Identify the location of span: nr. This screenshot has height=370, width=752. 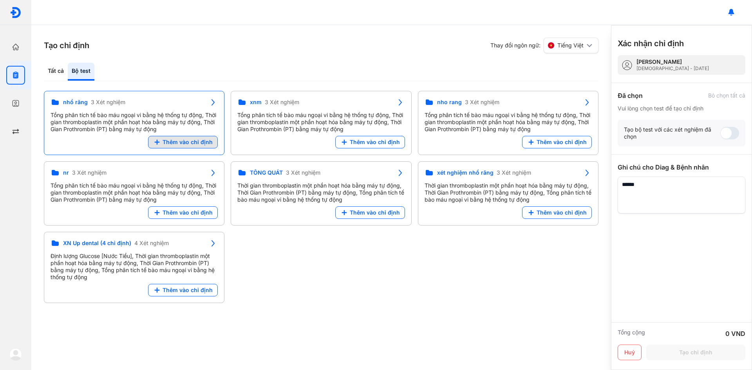
(66, 173).